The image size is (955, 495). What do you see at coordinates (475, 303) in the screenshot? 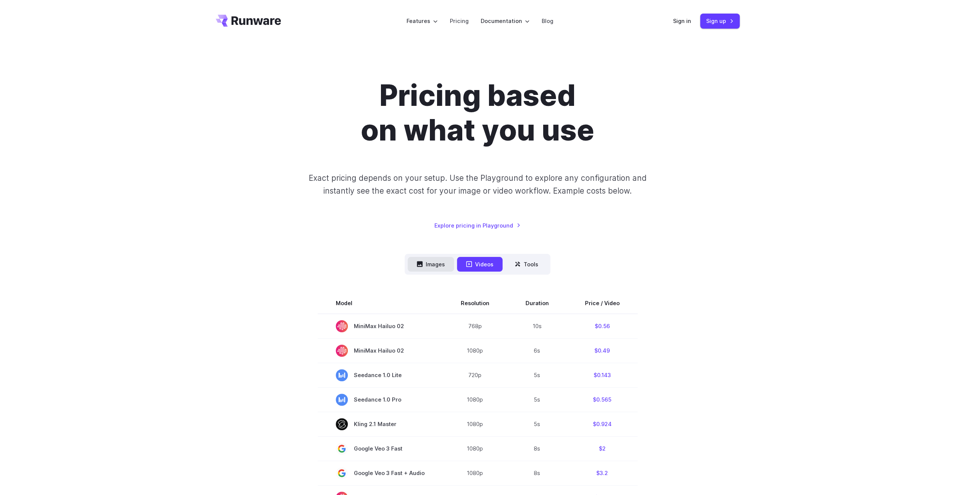
I see `th: Resolution` at bounding box center [475, 303].